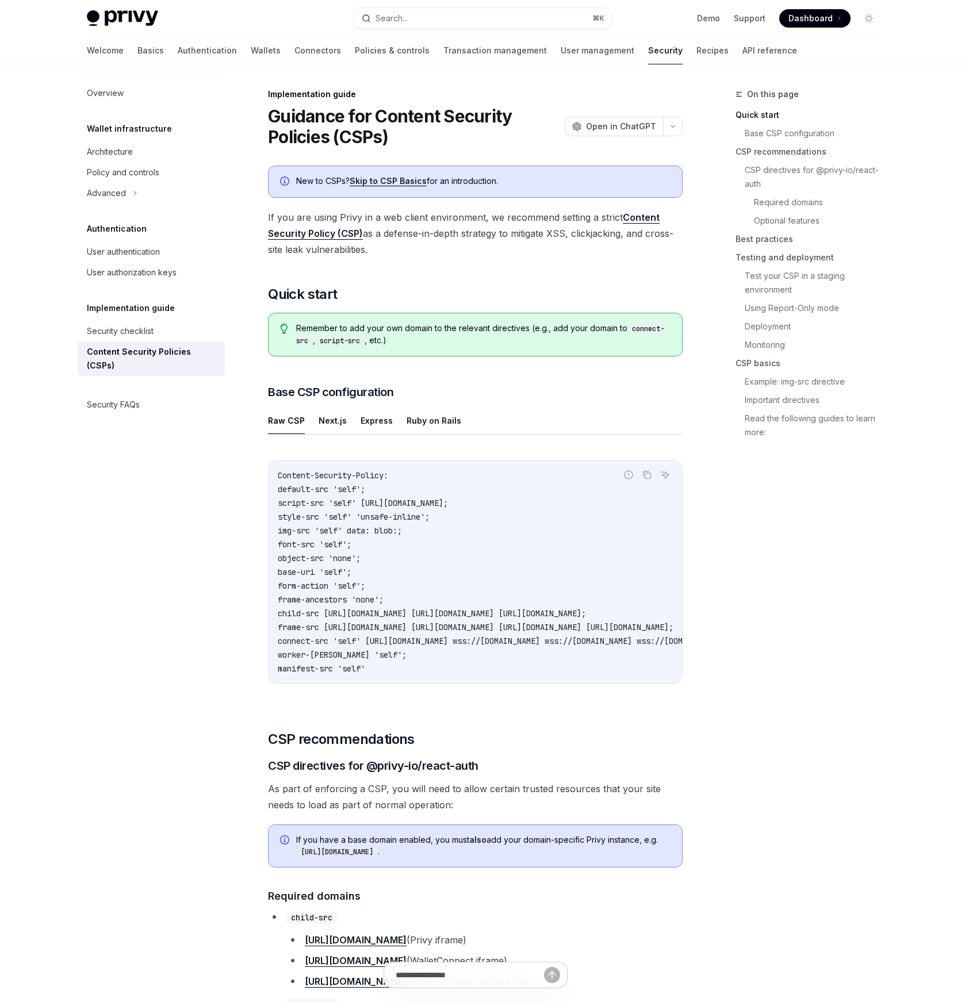 The width and height of the screenshot is (965, 1002). What do you see at coordinates (377, 420) in the screenshot?
I see `button: Express` at bounding box center [377, 420].